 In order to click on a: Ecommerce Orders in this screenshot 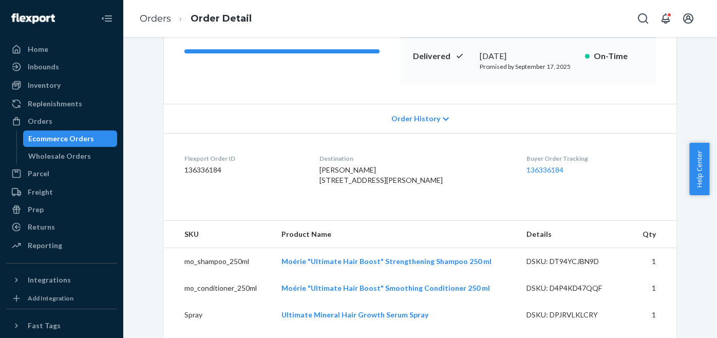, I will do `click(70, 139)`.